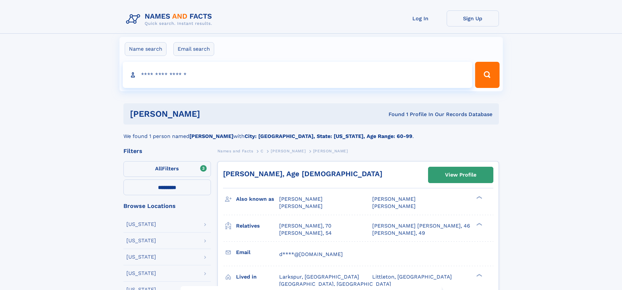 The image size is (622, 290). What do you see at coordinates (297, 75) in the screenshot?
I see `input: search input` at bounding box center [297, 75].